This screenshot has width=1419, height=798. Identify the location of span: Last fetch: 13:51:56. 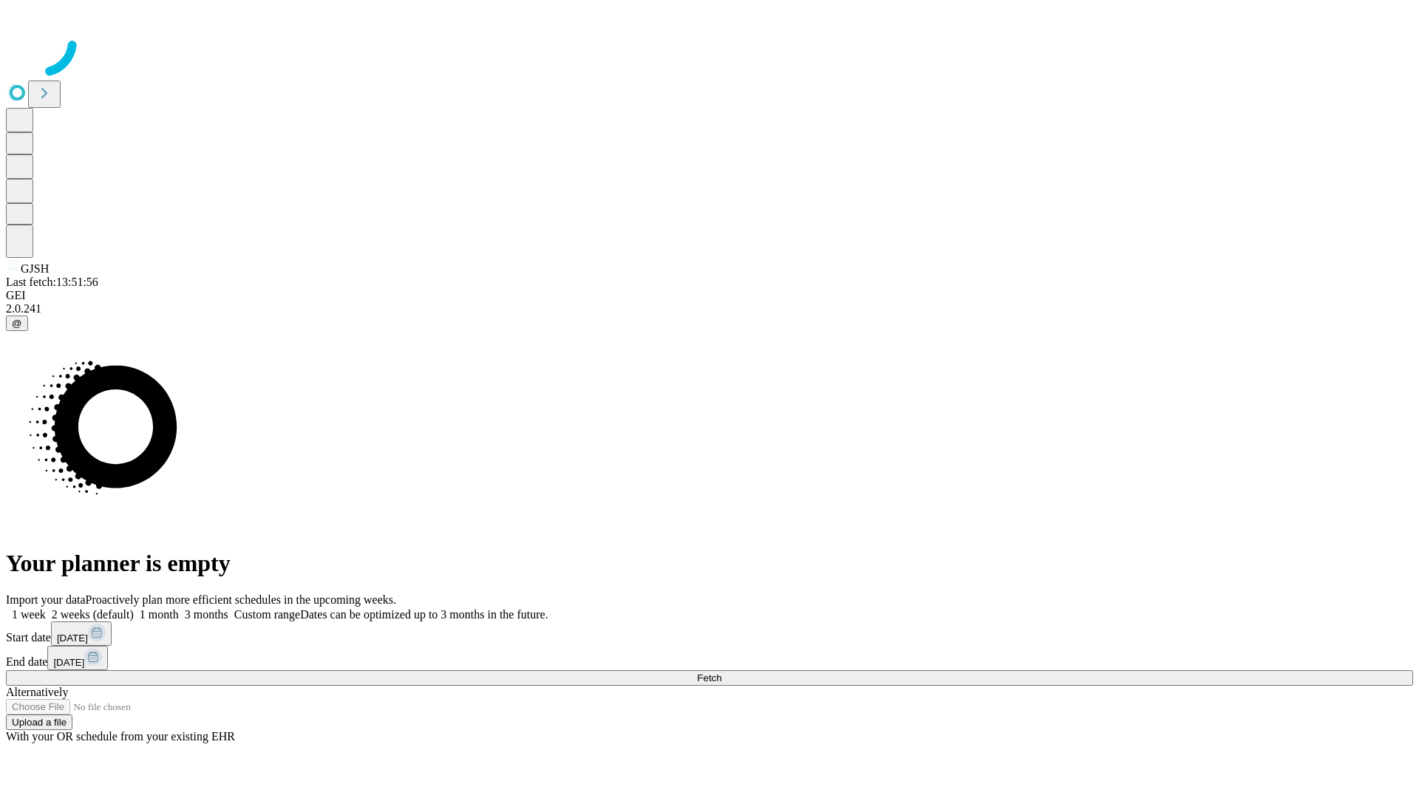
(52, 282).